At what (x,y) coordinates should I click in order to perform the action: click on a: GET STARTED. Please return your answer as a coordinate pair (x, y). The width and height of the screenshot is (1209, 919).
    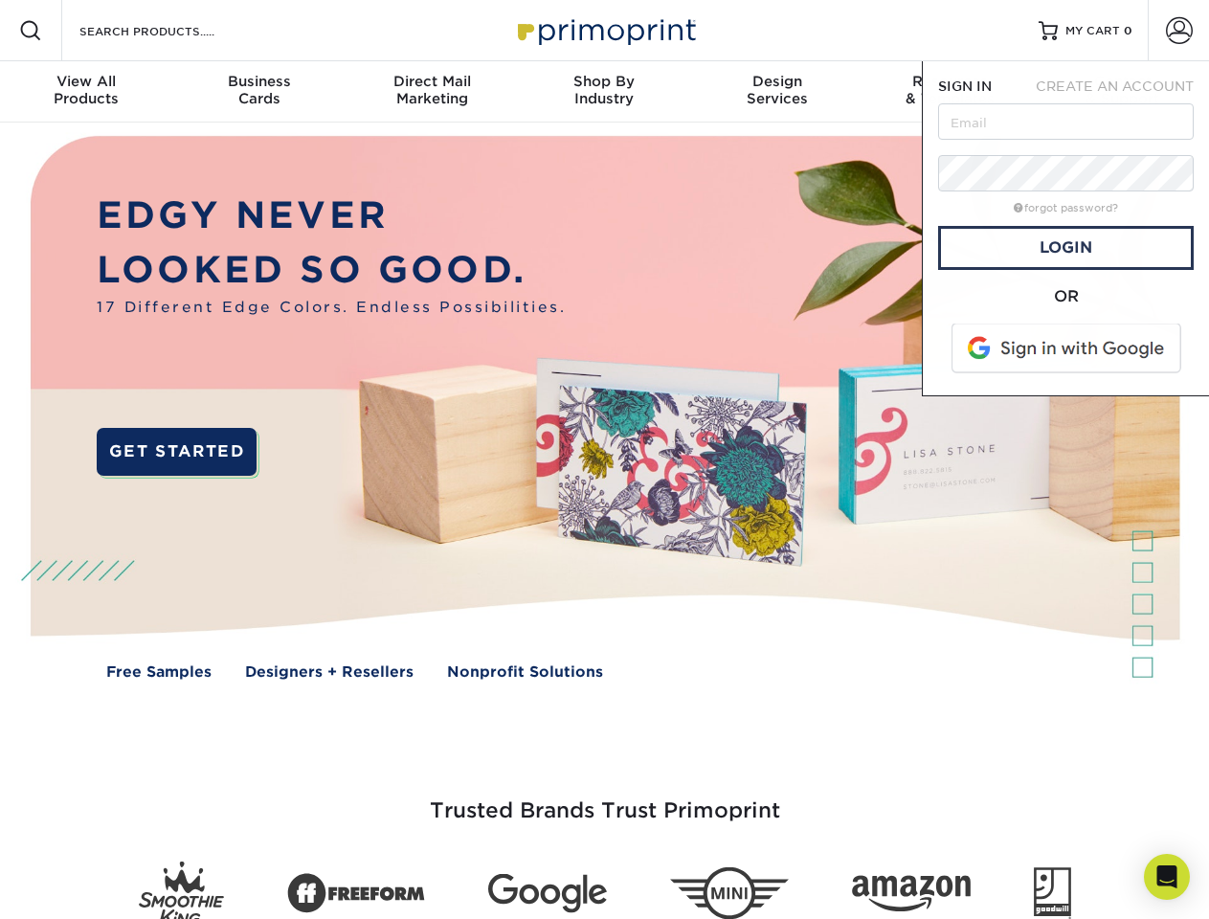
    Looking at the image, I should click on (176, 452).